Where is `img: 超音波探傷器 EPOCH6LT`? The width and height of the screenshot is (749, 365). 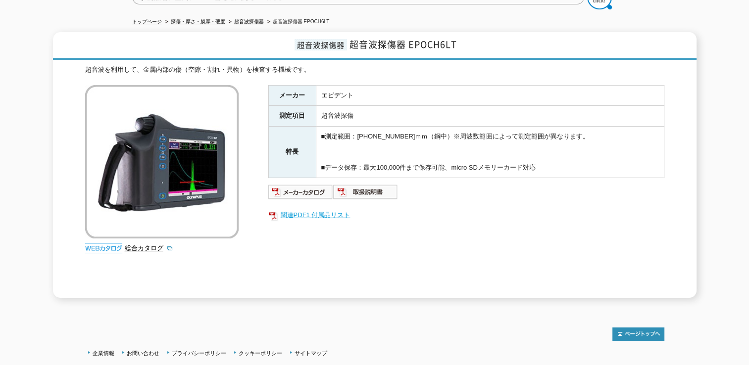 img: 超音波探傷器 EPOCH6LT is located at coordinates (162, 162).